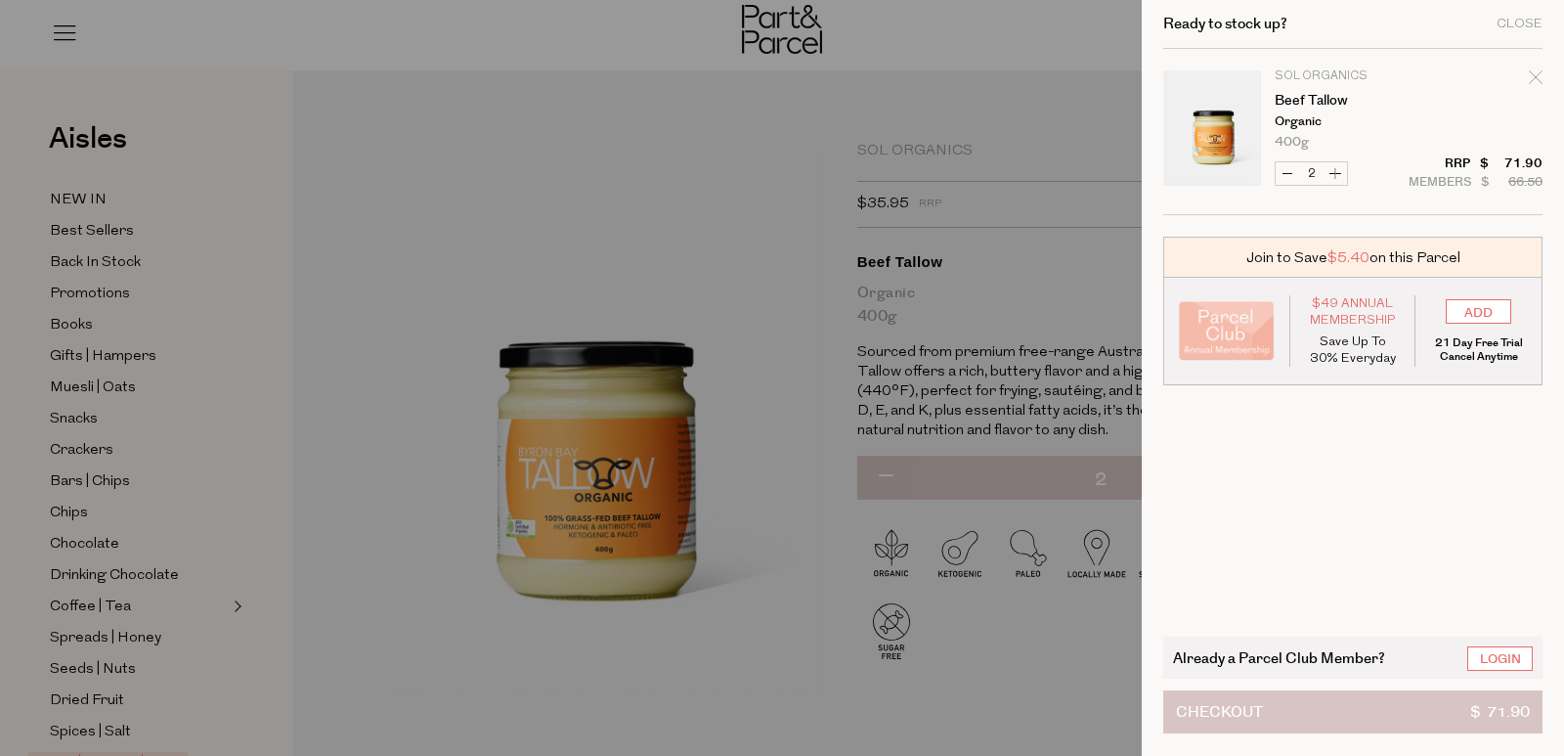  Describe the element at coordinates (1353, 712) in the screenshot. I see `button: Checkout$ 71.90` at that location.